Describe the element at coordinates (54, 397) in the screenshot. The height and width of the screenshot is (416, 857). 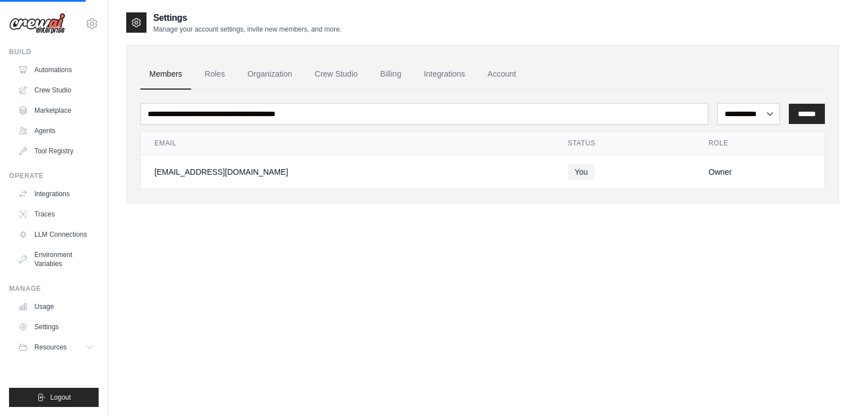
I see `button: Logout` at that location.